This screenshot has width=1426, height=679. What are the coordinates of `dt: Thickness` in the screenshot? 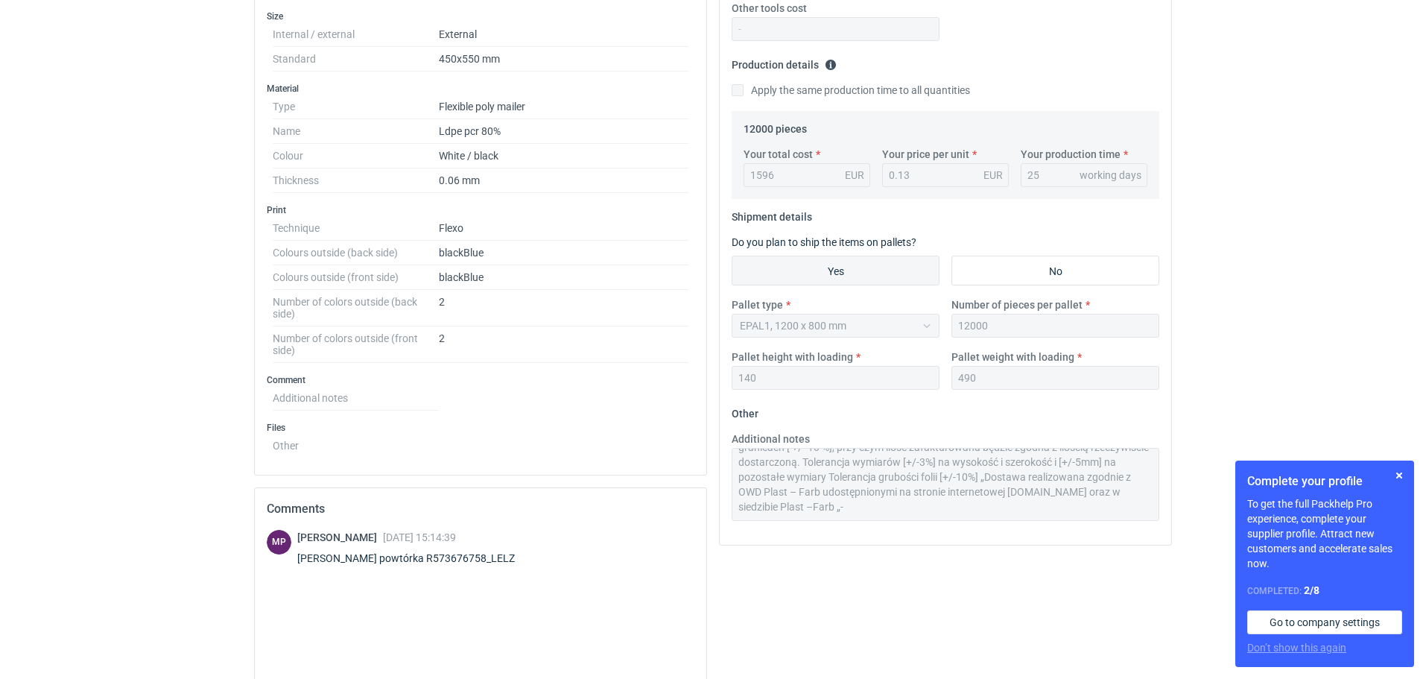 It's located at (355, 180).